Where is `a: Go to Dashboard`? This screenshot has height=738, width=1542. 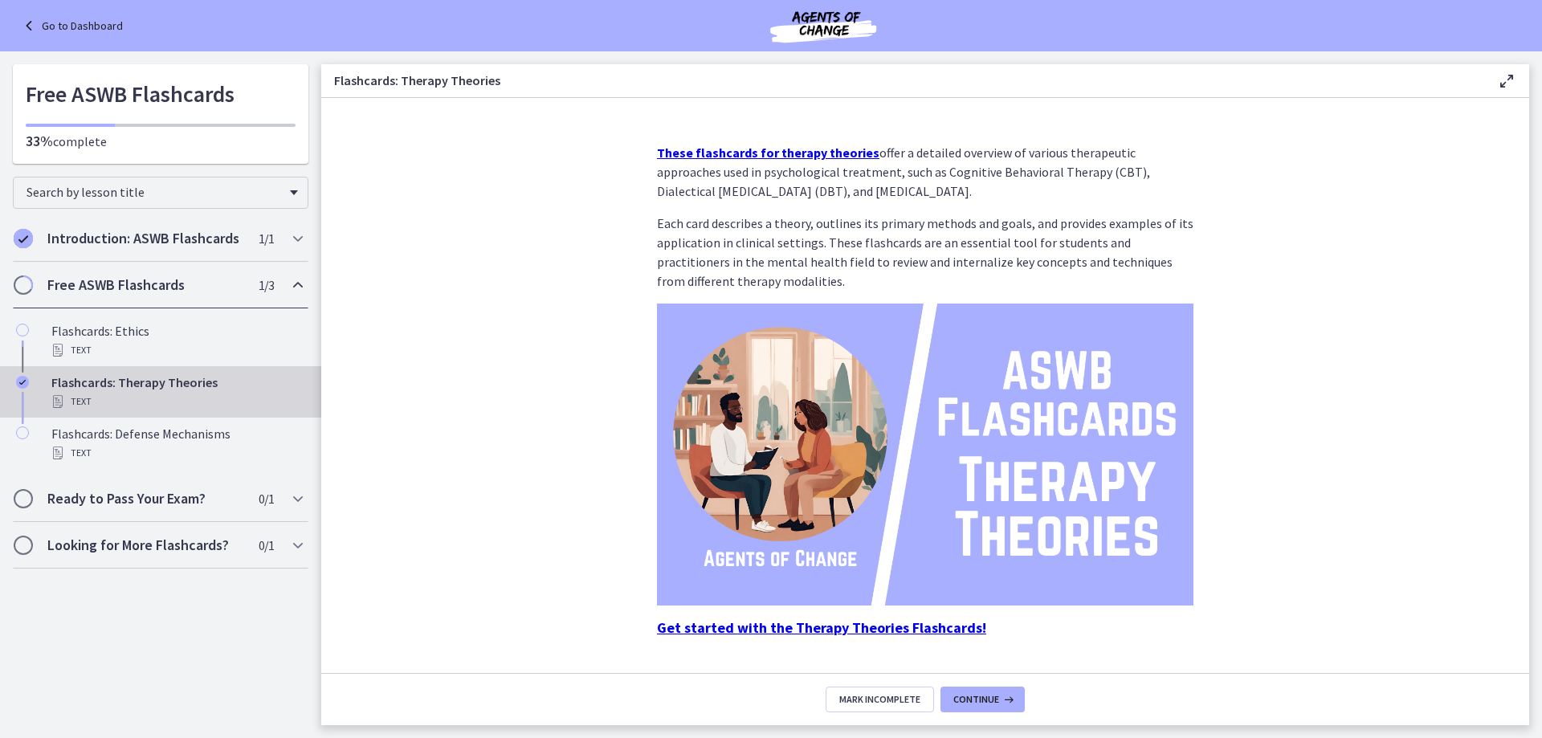 a: Go to Dashboard is located at coordinates (71, 26).